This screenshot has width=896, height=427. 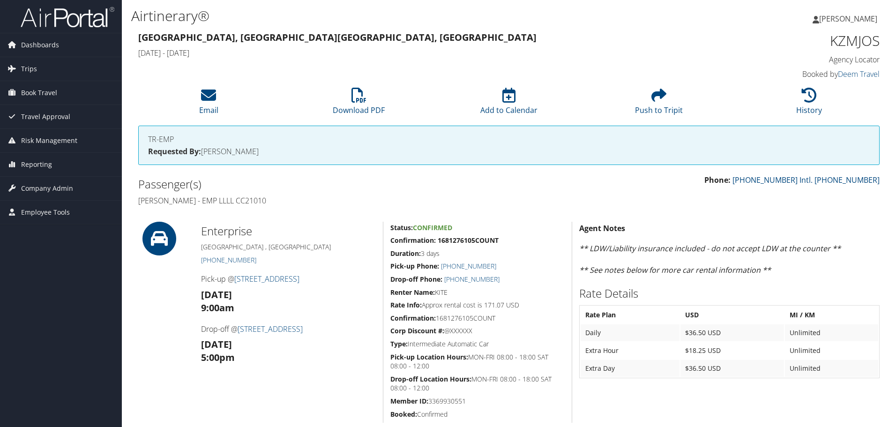 I want to click on h5: Confirmed, so click(x=477, y=414).